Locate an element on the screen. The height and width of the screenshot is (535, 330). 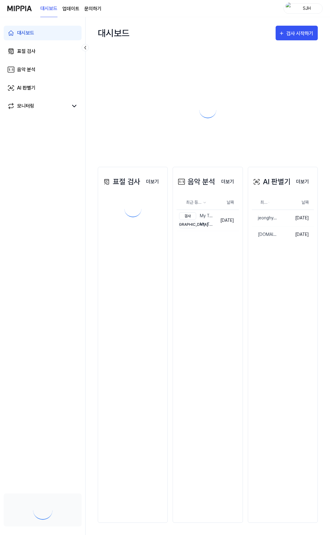
a: 표절 검사 is located at coordinates (42, 51).